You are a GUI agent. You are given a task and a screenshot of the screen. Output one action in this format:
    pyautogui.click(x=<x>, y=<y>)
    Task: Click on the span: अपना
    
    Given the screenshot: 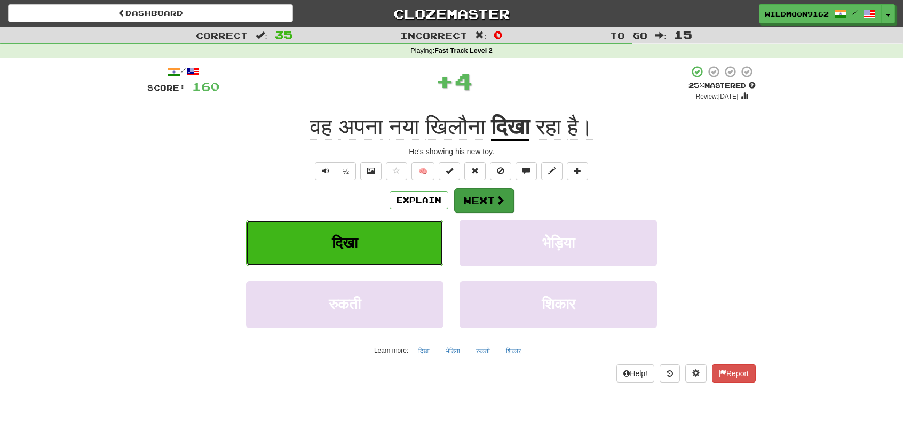 What is the action you would take?
    pyautogui.click(x=360, y=127)
    